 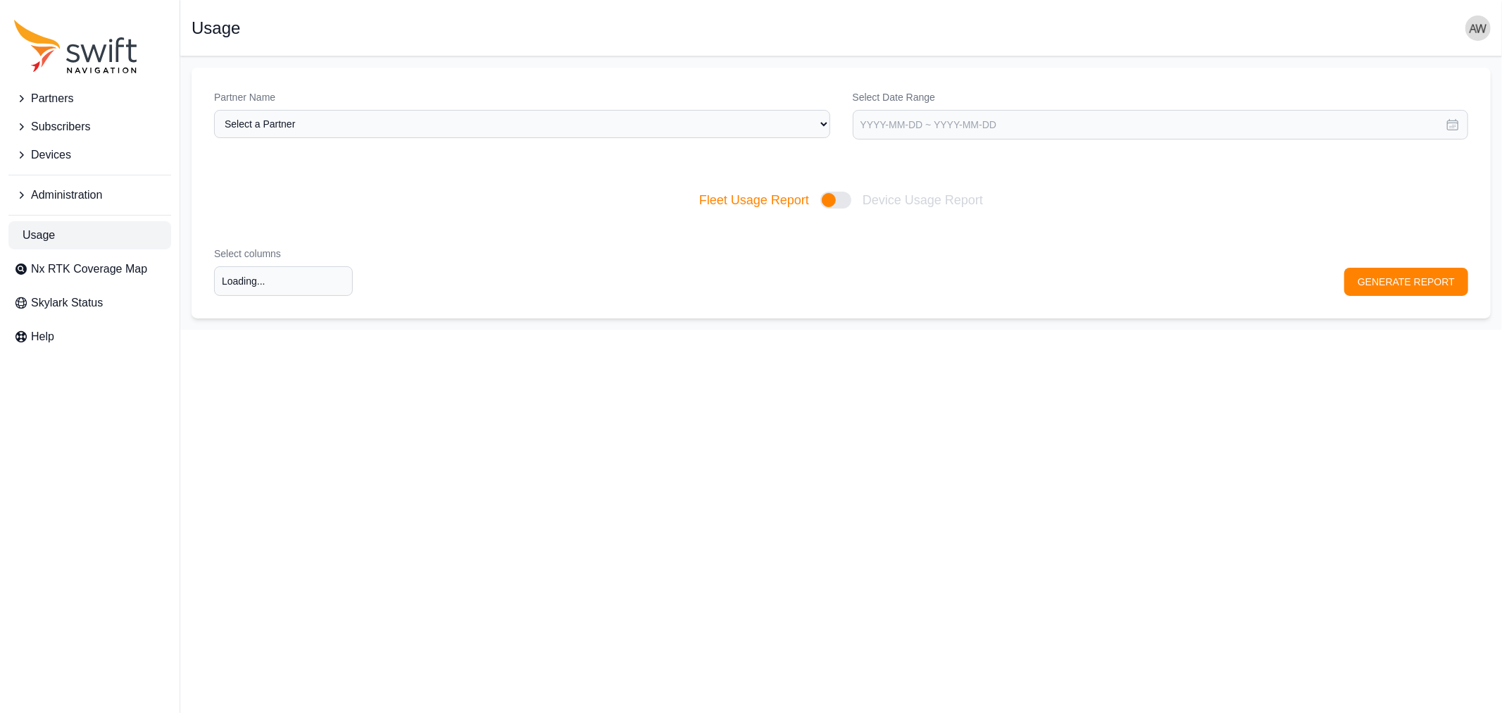 What do you see at coordinates (283, 281) in the screenshot?
I see `input: option` at bounding box center [283, 281].